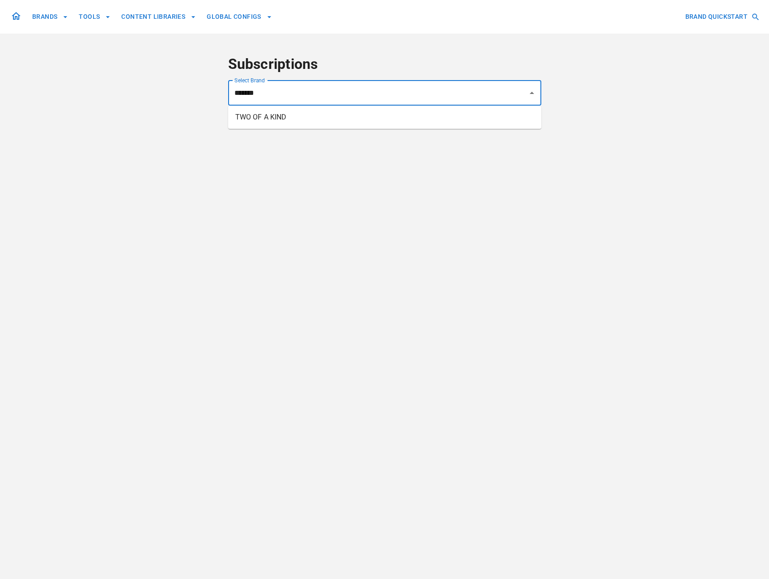  What do you see at coordinates (250, 80) in the screenshot?
I see `label: Select Brand` at bounding box center [250, 80].